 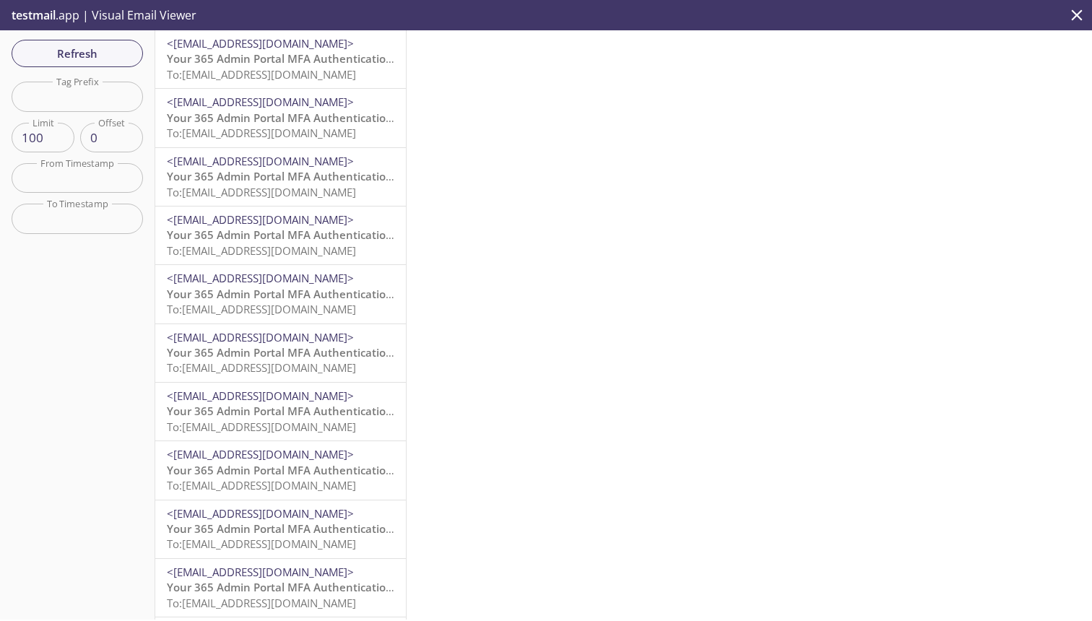 I want to click on button: Refresh, so click(x=77, y=53).